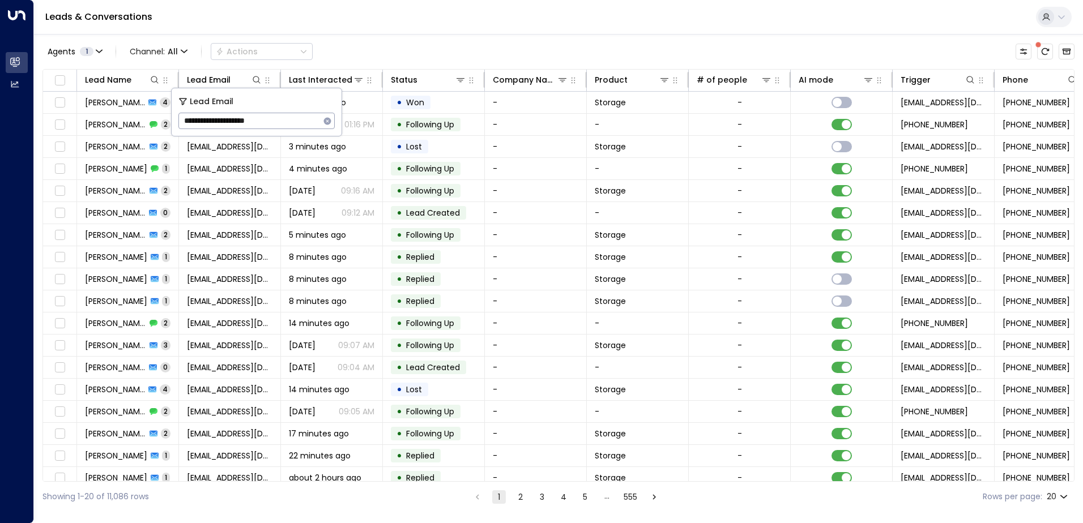  I want to click on span: 9041094014aman@gmail.com, so click(229, 147).